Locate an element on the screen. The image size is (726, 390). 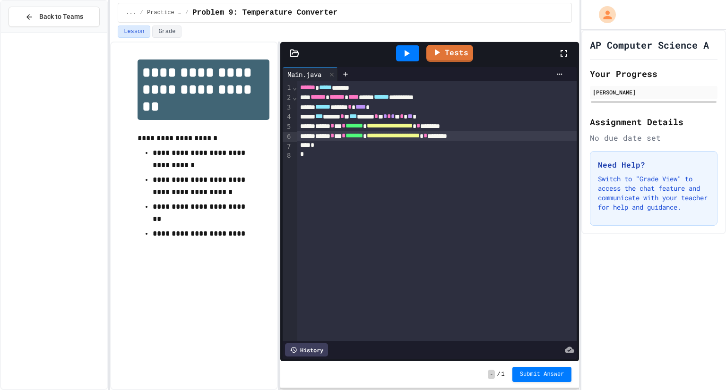
div: 4 is located at coordinates (287, 117).